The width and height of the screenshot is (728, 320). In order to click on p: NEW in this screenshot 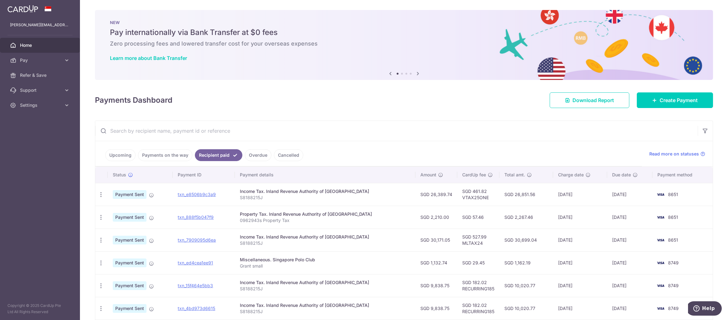, I will do `click(404, 23)`.